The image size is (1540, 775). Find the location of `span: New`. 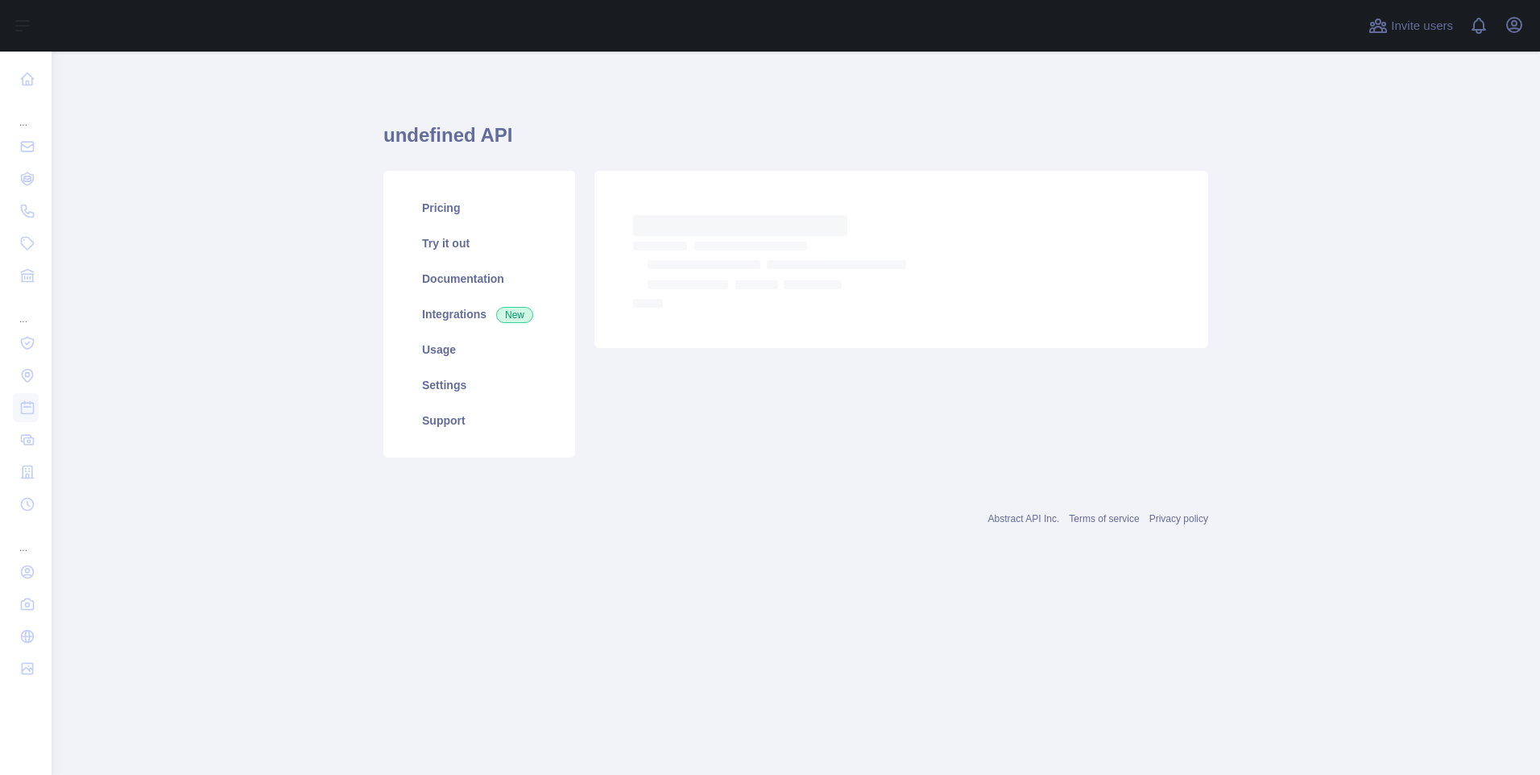

span: New is located at coordinates (515, 315).